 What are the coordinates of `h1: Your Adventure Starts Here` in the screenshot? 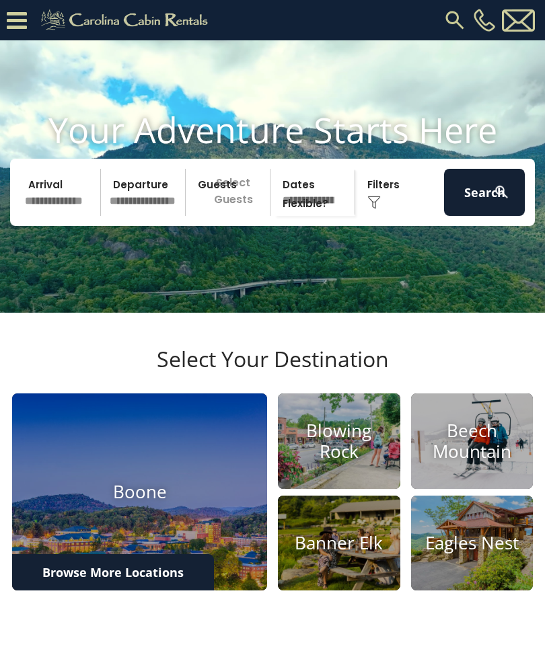 It's located at (272, 130).